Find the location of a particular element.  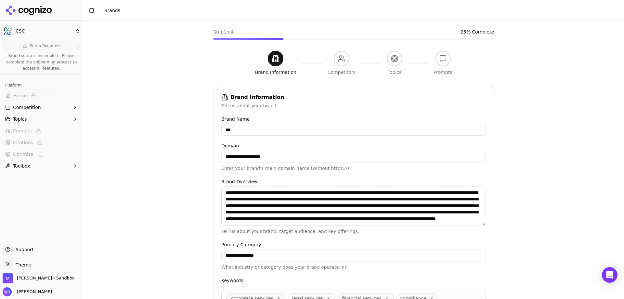

p: Tell us about your brand, target audience, and key offerings. is located at coordinates (354, 231).